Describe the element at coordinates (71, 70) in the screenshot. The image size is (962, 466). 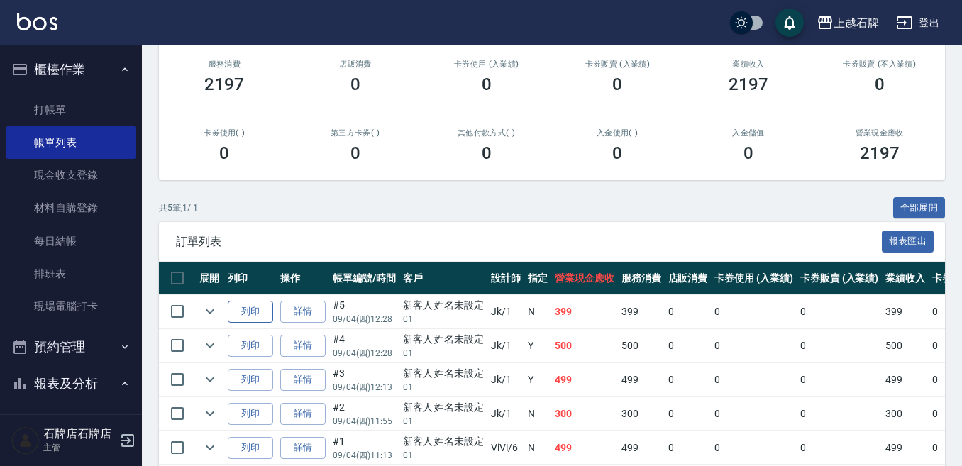
I see `button: 櫃檯作業` at that location.